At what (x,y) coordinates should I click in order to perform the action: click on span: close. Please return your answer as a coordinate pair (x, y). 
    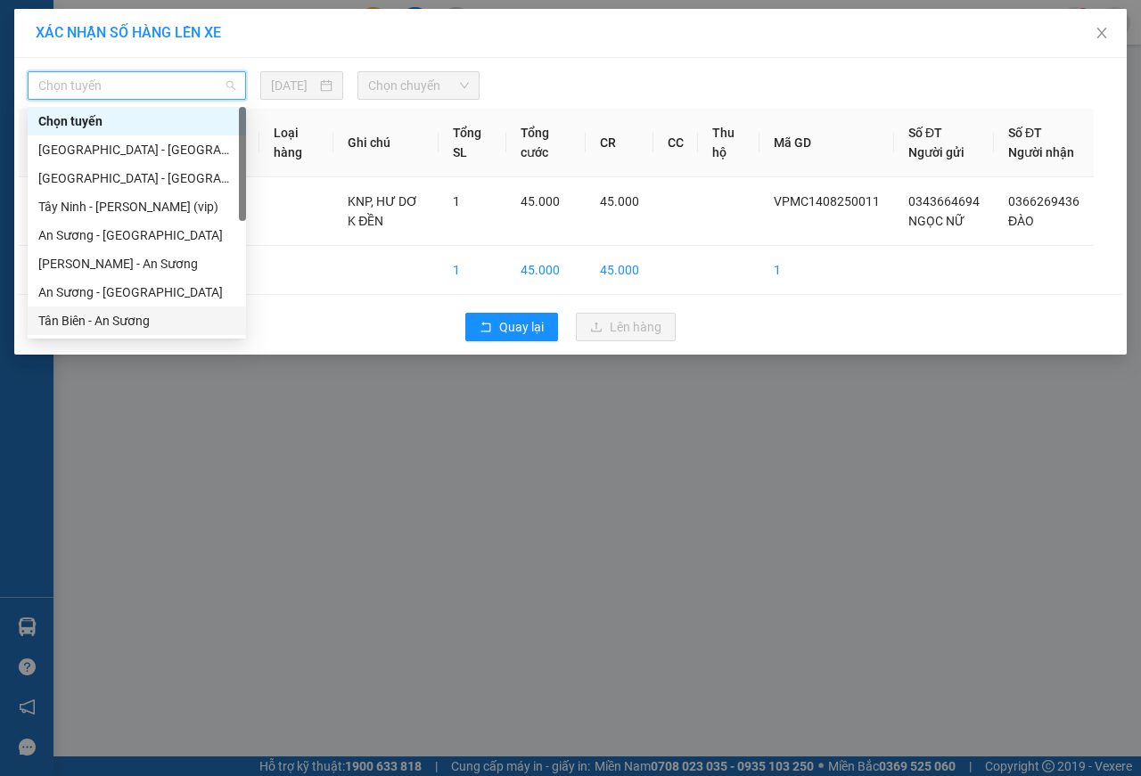
    Looking at the image, I should click on (1101, 33).